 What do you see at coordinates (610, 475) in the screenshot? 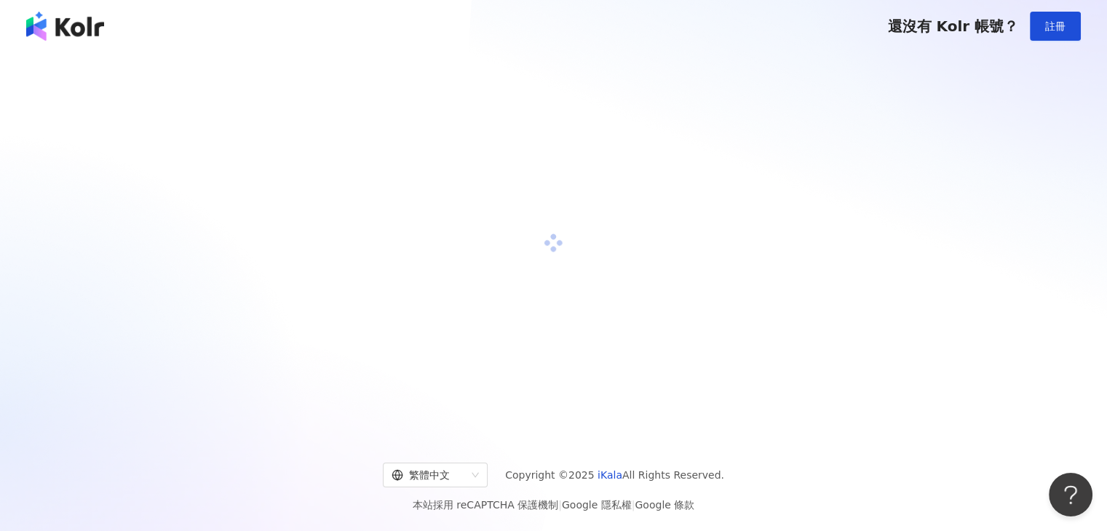
I see `a: iKala` at bounding box center [610, 475].